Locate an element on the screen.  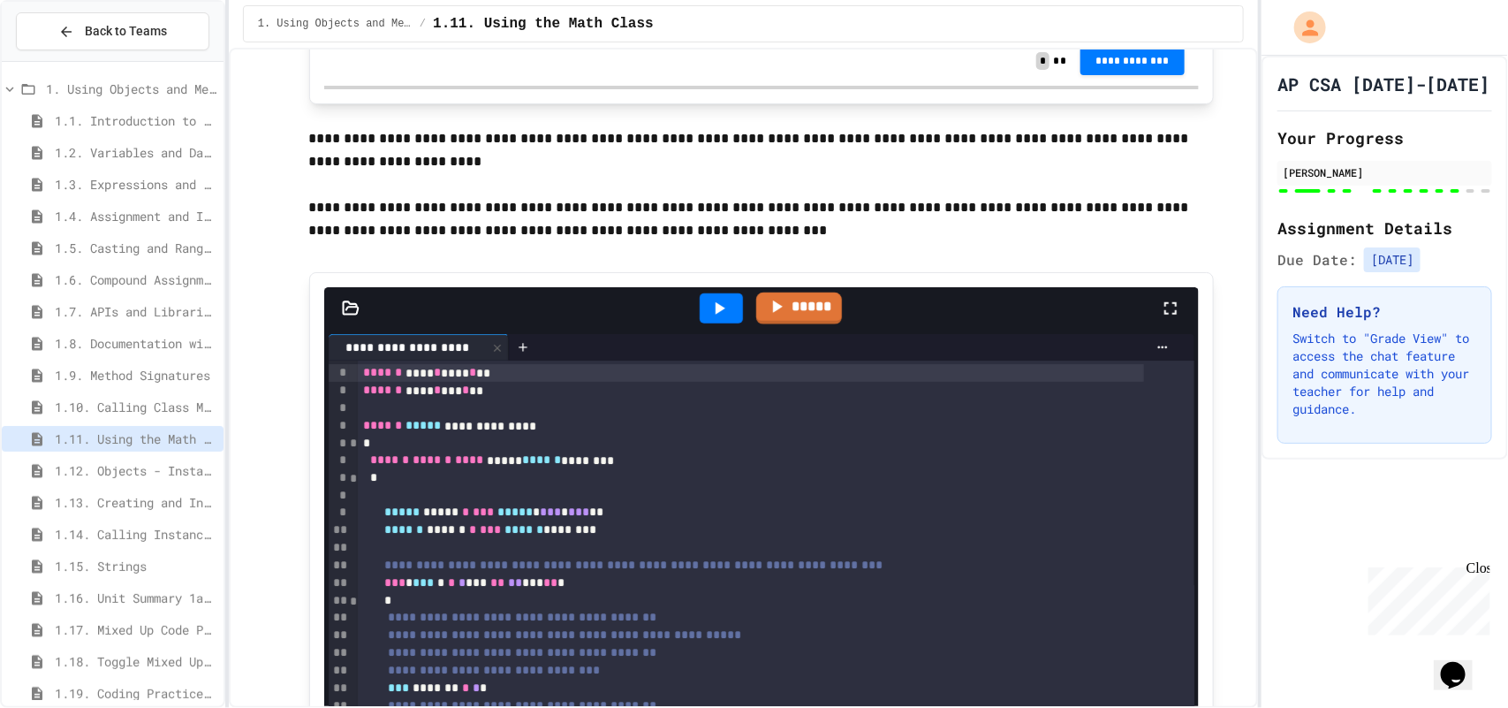
span: 1.16. Unit Summary 1a (1.1-1.6) is located at coordinates (135, 597).